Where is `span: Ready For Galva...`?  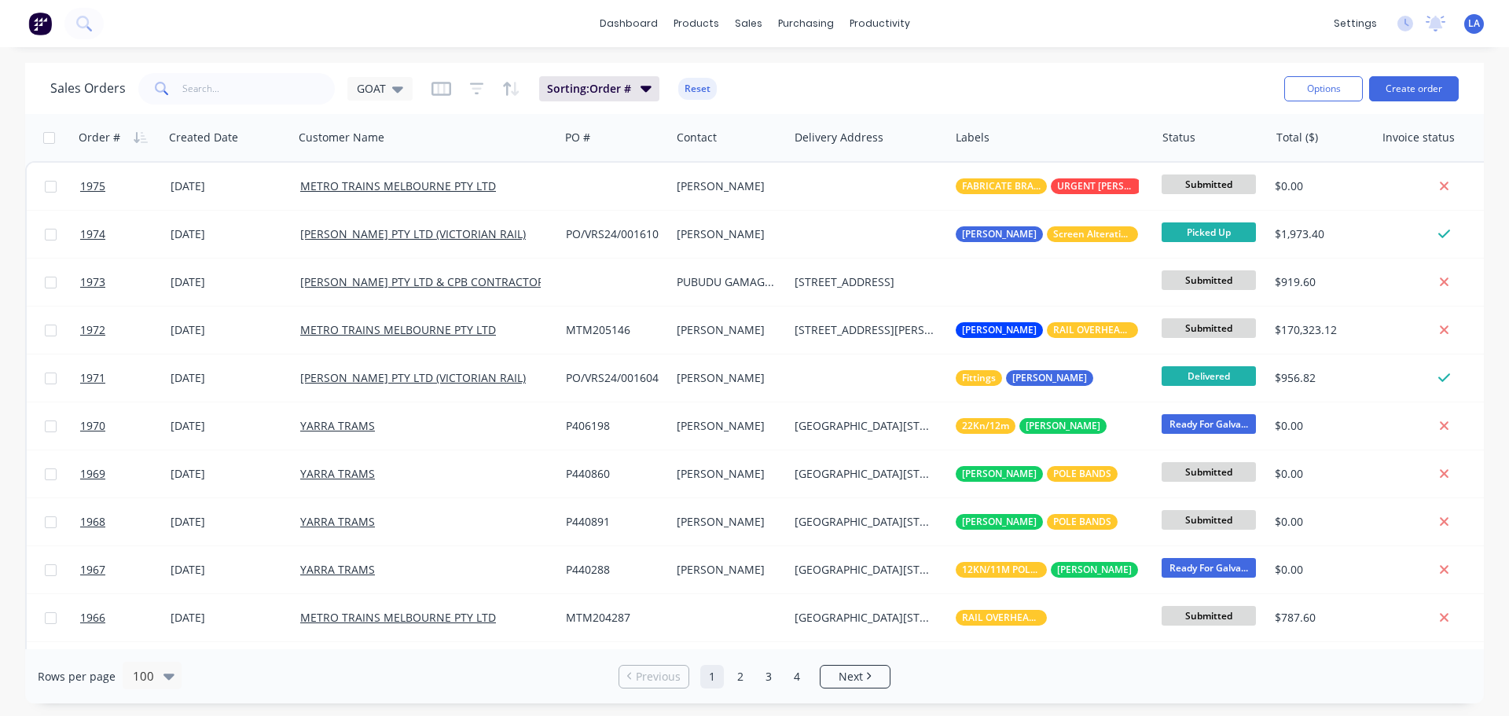
span: Ready For Galva... is located at coordinates (1209, 567).